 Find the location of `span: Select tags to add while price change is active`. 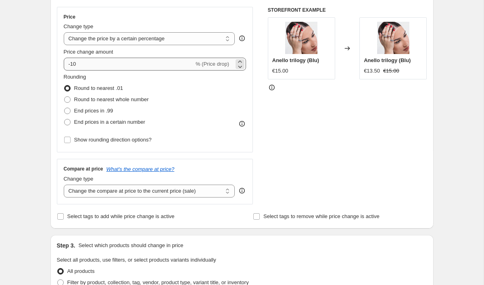

span: Select tags to add while price change is active is located at coordinates (121, 216).